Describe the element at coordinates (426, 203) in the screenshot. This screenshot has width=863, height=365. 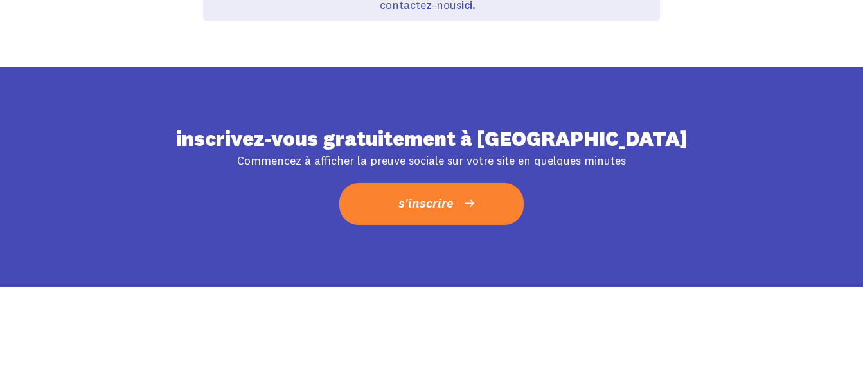
I see `font: s'inscrire` at that location.